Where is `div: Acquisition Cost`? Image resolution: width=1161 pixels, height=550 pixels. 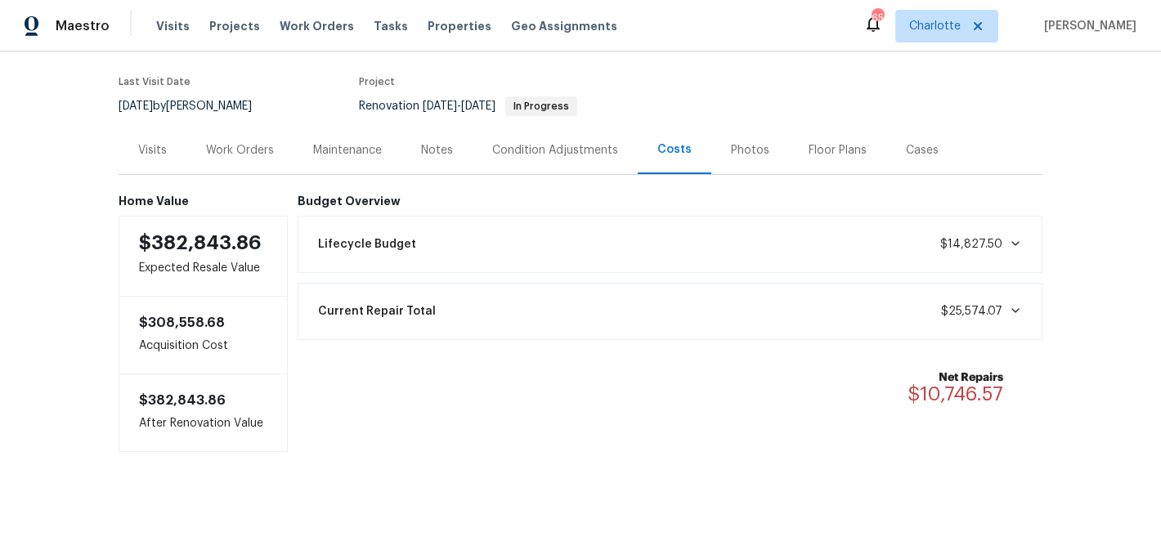
div: Acquisition Cost is located at coordinates (203, 335).